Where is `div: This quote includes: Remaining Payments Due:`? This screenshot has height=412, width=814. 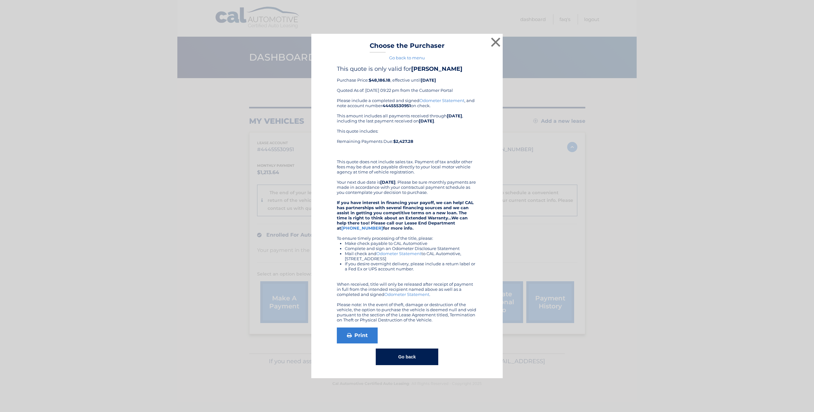 div: This quote includes: Remaining Payments Due: is located at coordinates (407, 141).